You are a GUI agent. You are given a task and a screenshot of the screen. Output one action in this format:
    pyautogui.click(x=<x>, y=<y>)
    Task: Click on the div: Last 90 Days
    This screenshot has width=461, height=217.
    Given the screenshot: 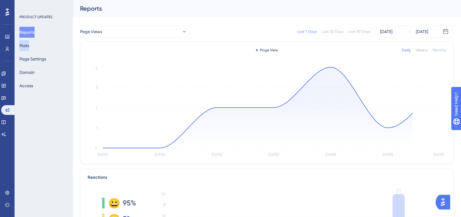 What is the action you would take?
    pyautogui.click(x=359, y=32)
    